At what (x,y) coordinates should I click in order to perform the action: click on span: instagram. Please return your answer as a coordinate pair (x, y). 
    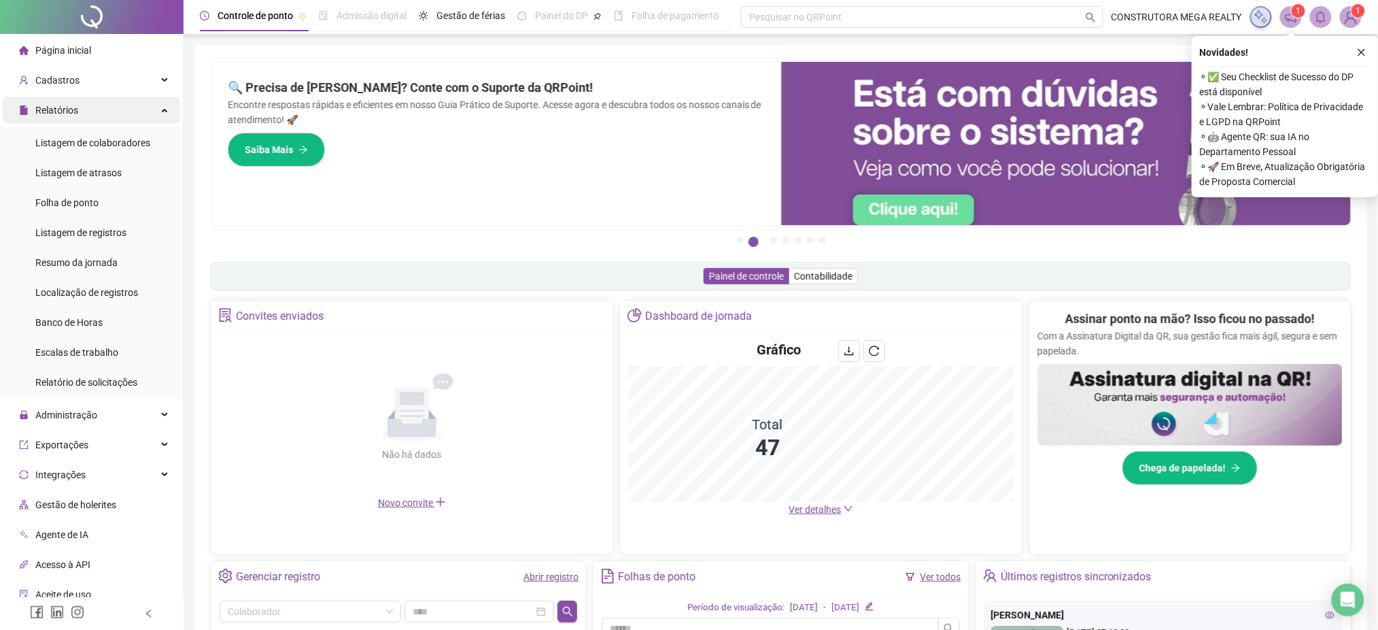
    Looking at the image, I should click on (78, 612).